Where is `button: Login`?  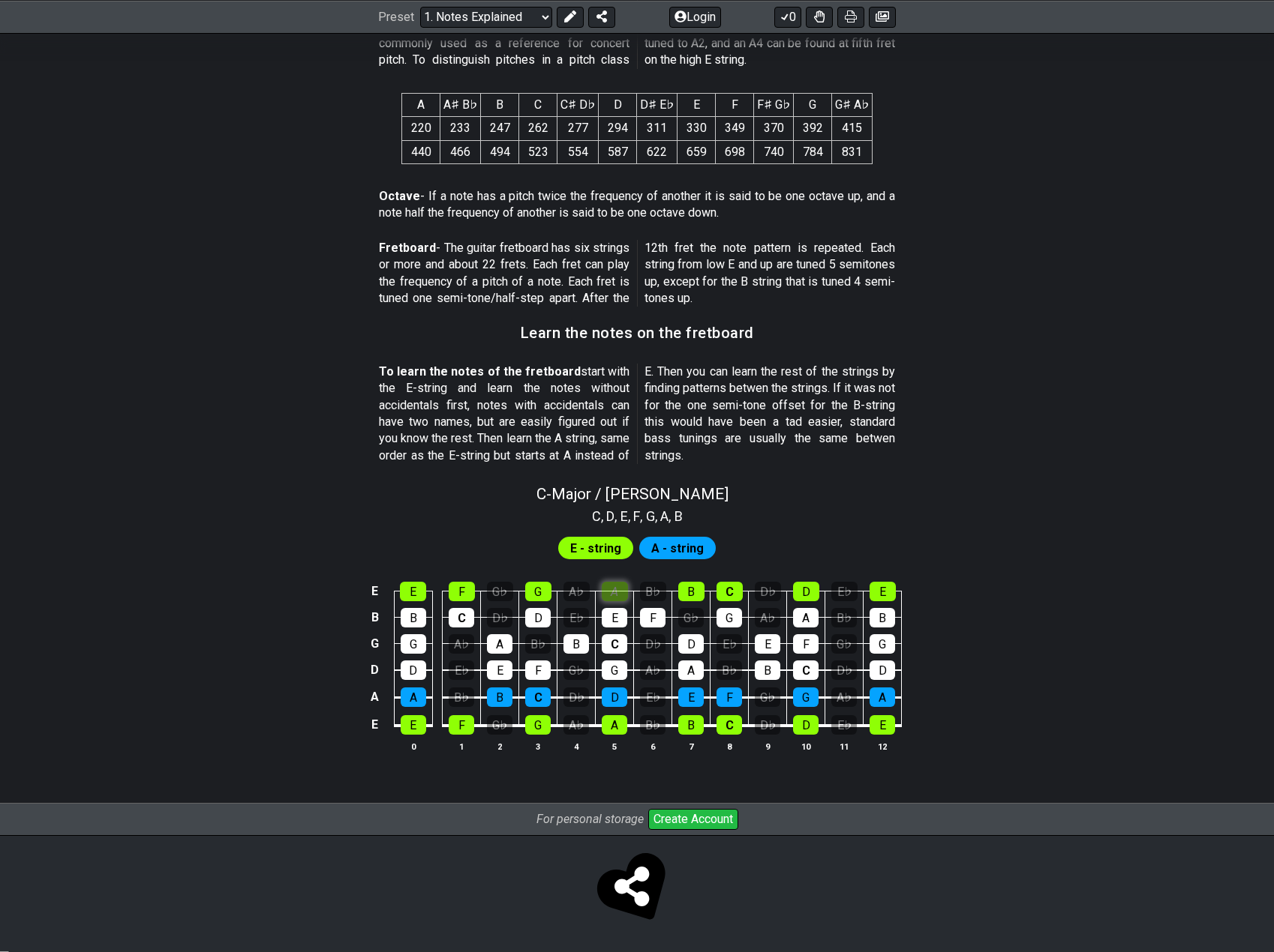
button: Login is located at coordinates (695, 16).